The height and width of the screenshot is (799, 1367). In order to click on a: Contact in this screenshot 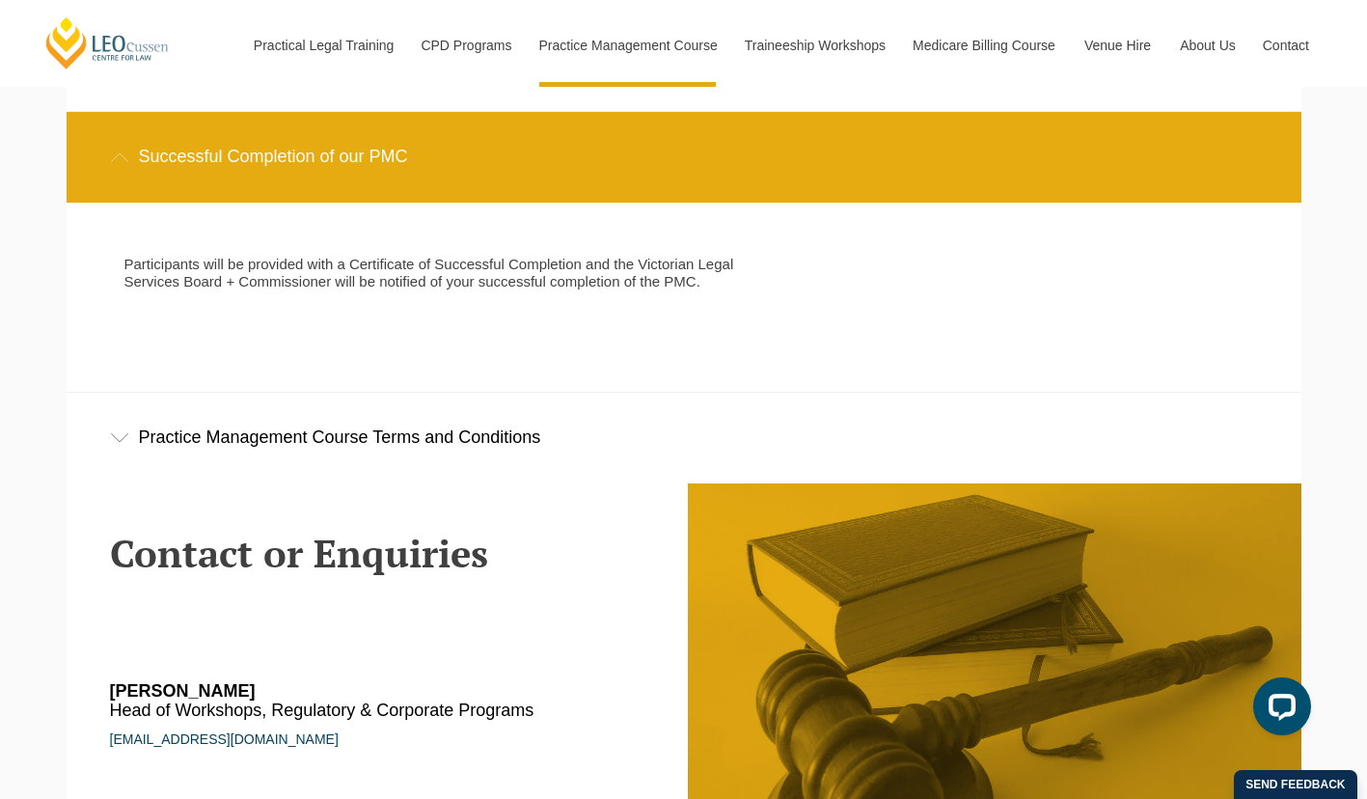, I will do `click(1286, 45)`.